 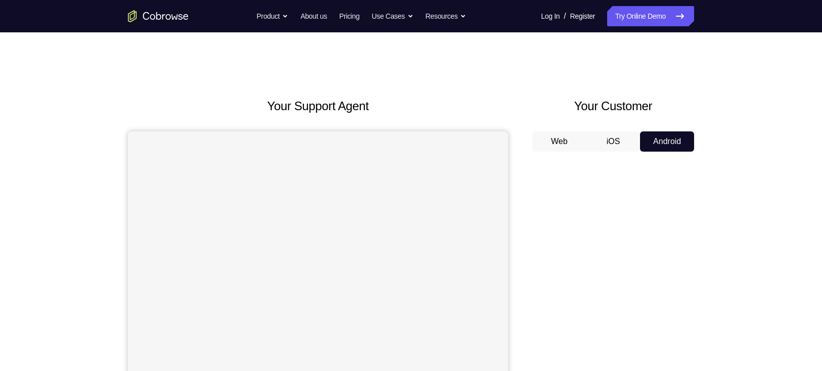 I want to click on button: Product, so click(x=272, y=16).